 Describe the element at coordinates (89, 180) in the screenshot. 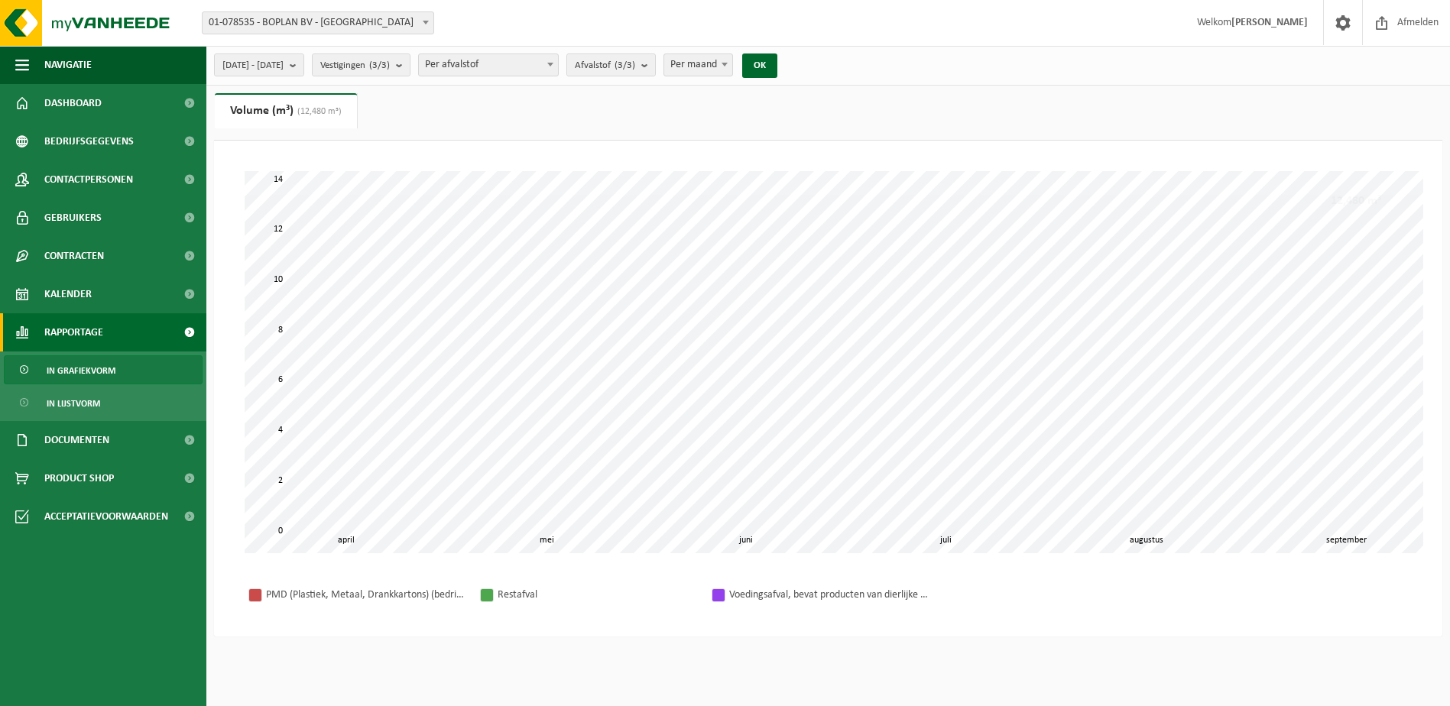

I see `span: Contactpersonen` at that location.